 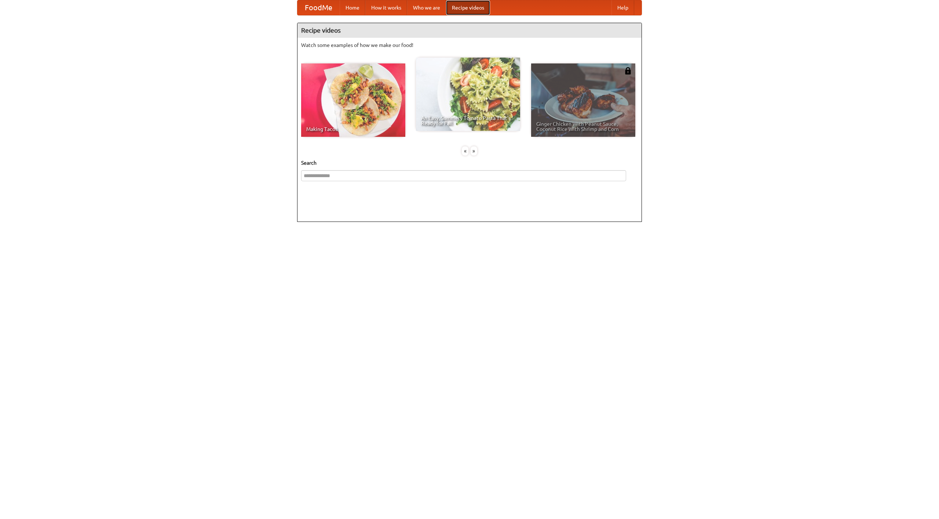 What do you see at coordinates (469, 163) in the screenshot?
I see `h5: Search` at bounding box center [469, 163].